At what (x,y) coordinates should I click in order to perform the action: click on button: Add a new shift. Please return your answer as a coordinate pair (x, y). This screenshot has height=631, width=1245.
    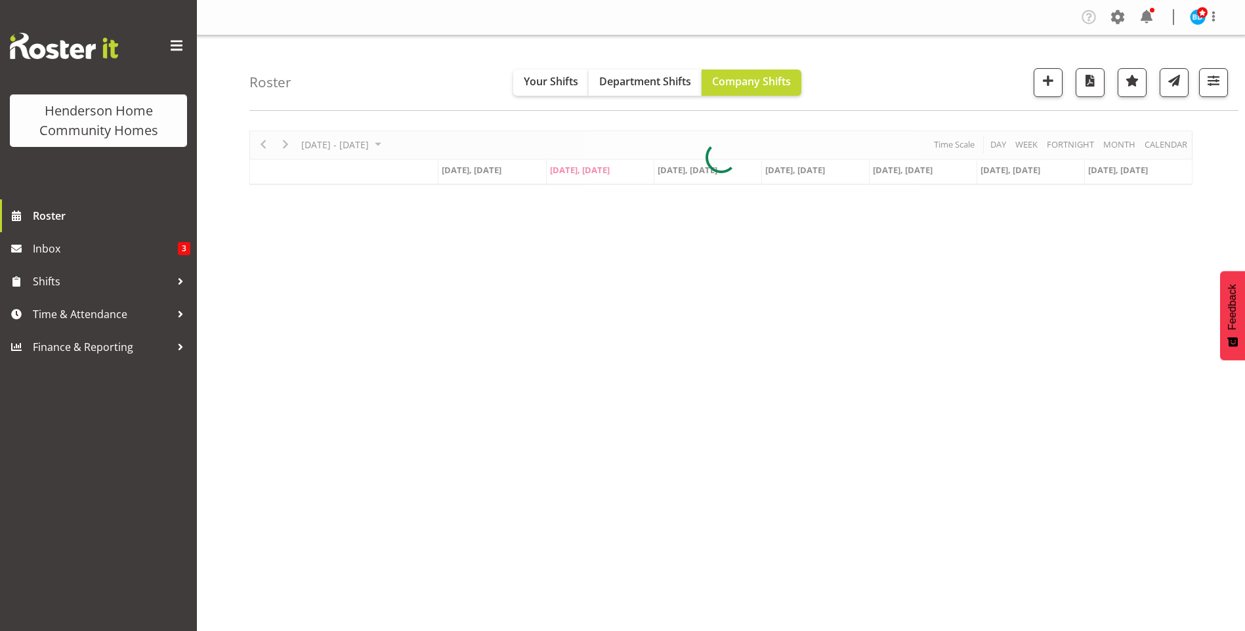
    Looking at the image, I should click on (1048, 83).